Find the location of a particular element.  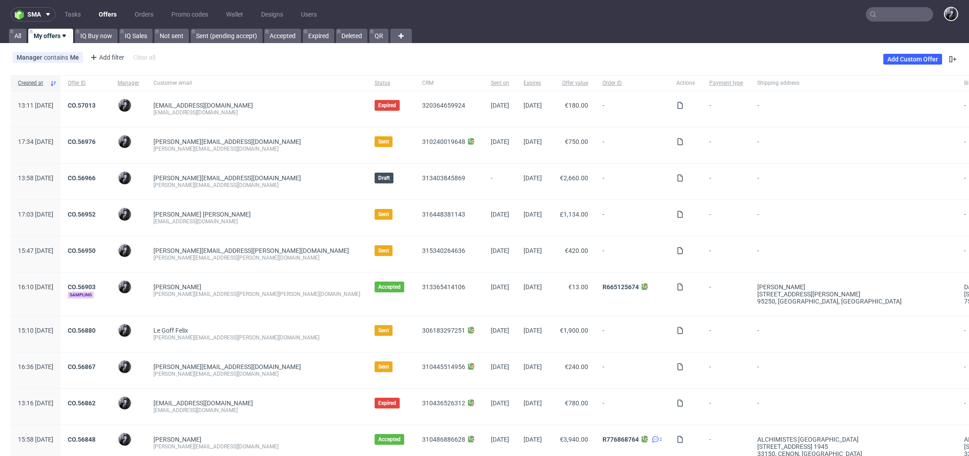

a: 313403845869 is located at coordinates (444, 178).